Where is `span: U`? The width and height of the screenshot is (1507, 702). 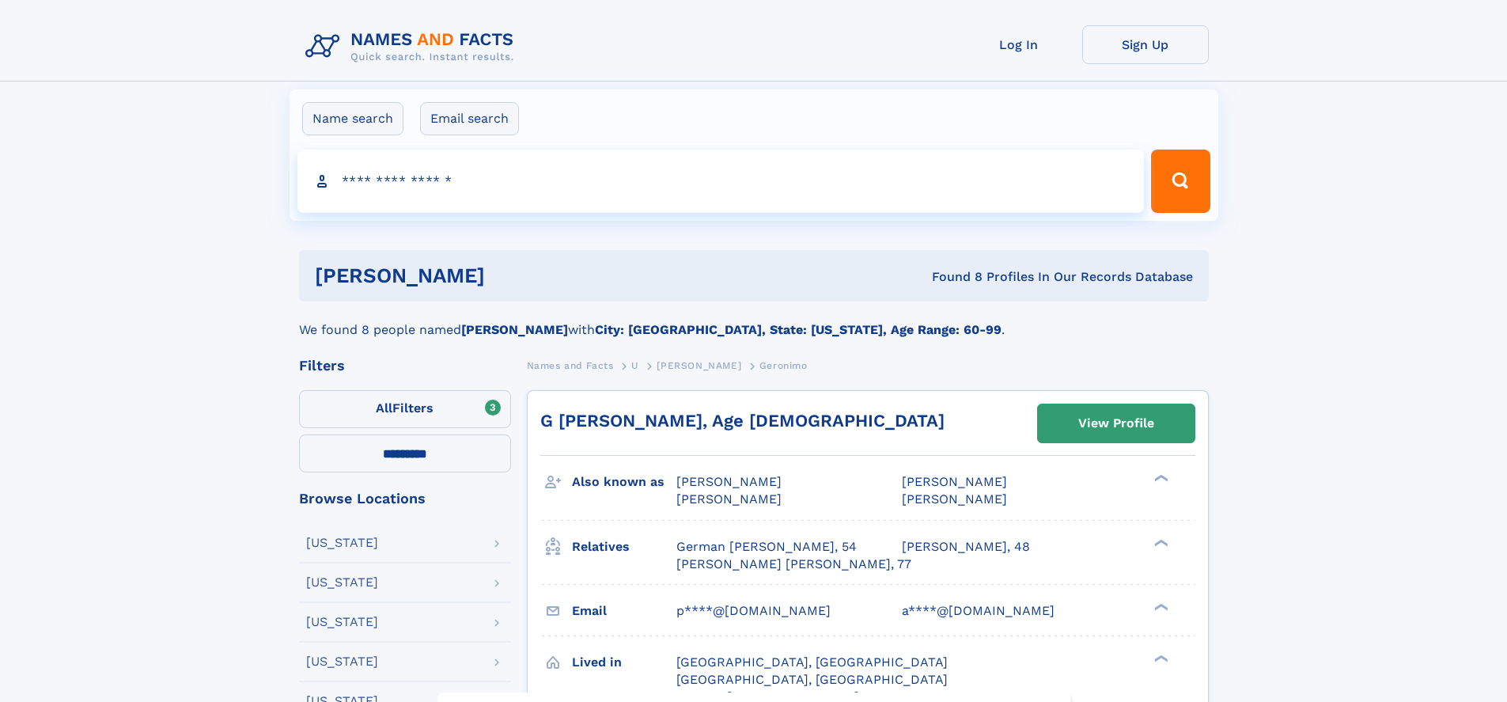 span: U is located at coordinates (635, 366).